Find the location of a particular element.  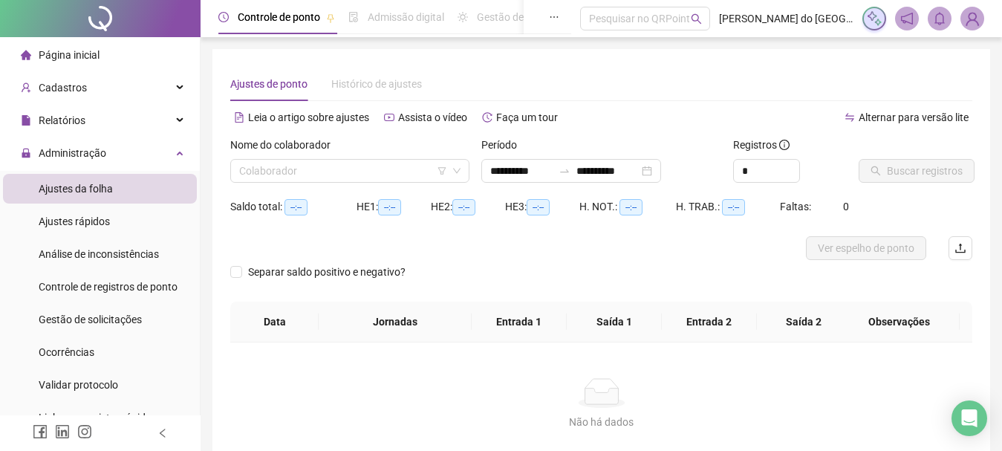

th: Data is located at coordinates (274, 322).